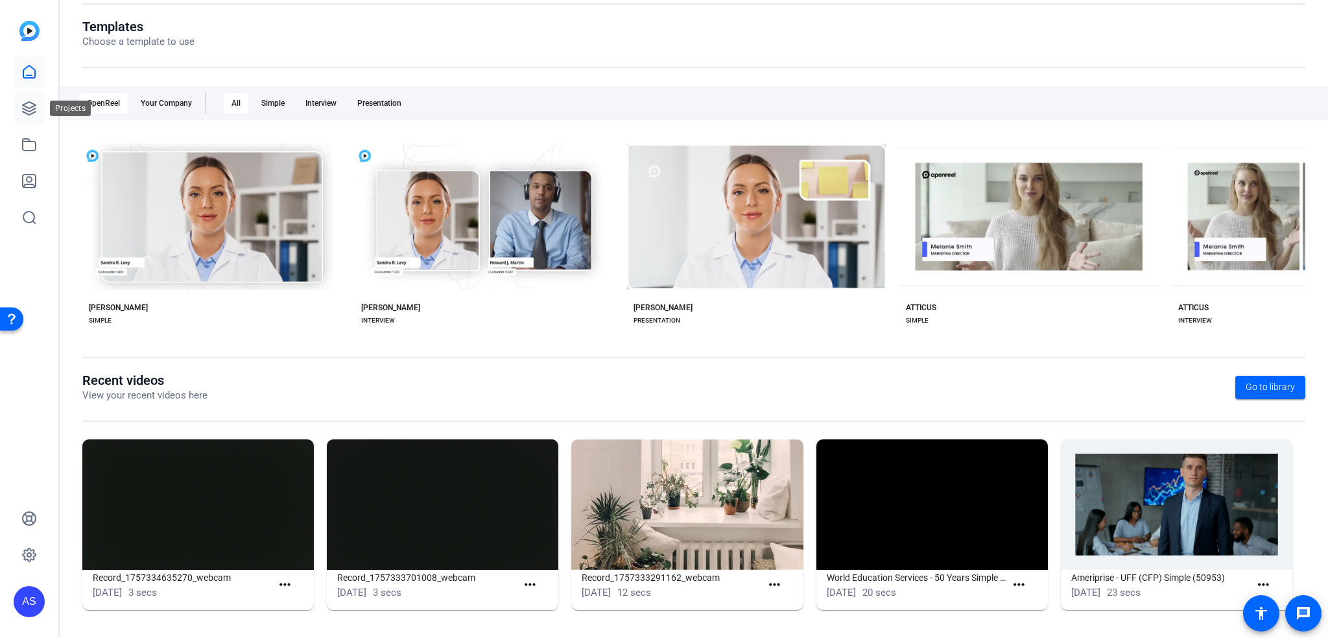 The height and width of the screenshot is (638, 1328). Describe the element at coordinates (932, 504) in the screenshot. I see `img: World Education Services - 50 Years Simple (51089)` at that location.